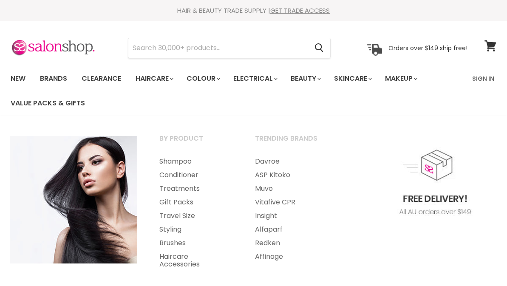 This screenshot has height=286, width=507. Describe the element at coordinates (48, 103) in the screenshot. I see `a: Value Packs & Gifts` at that location.